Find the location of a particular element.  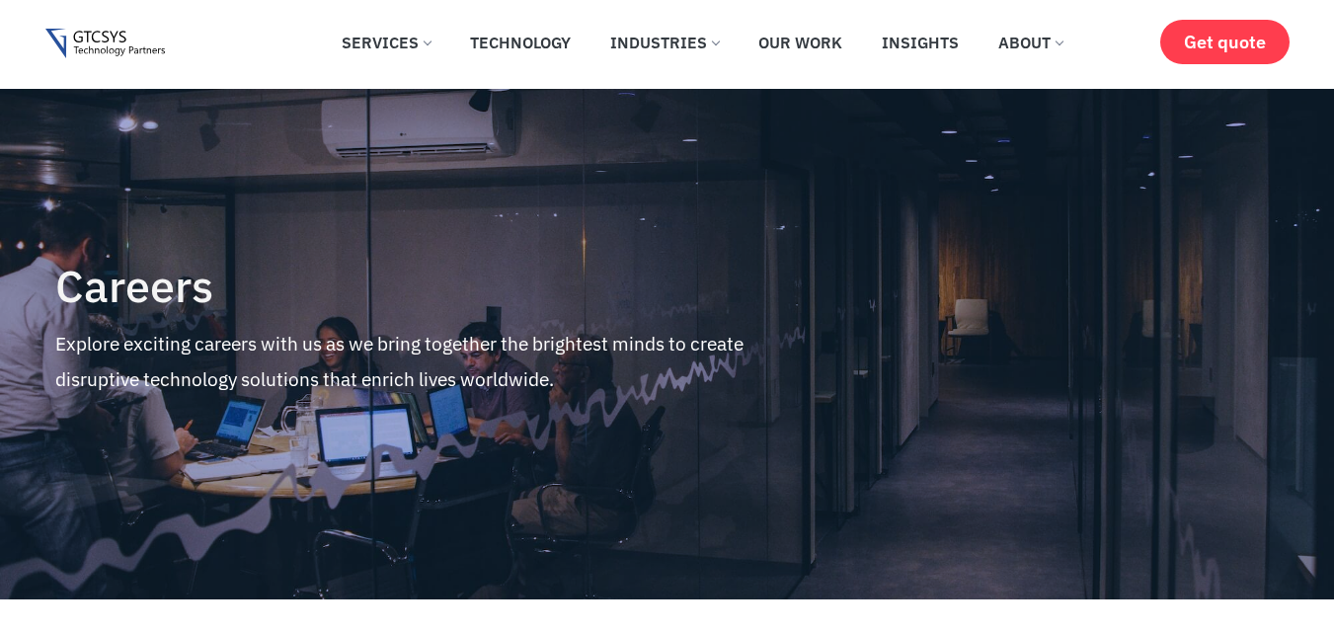

a: Get quote is located at coordinates (1224, 41).